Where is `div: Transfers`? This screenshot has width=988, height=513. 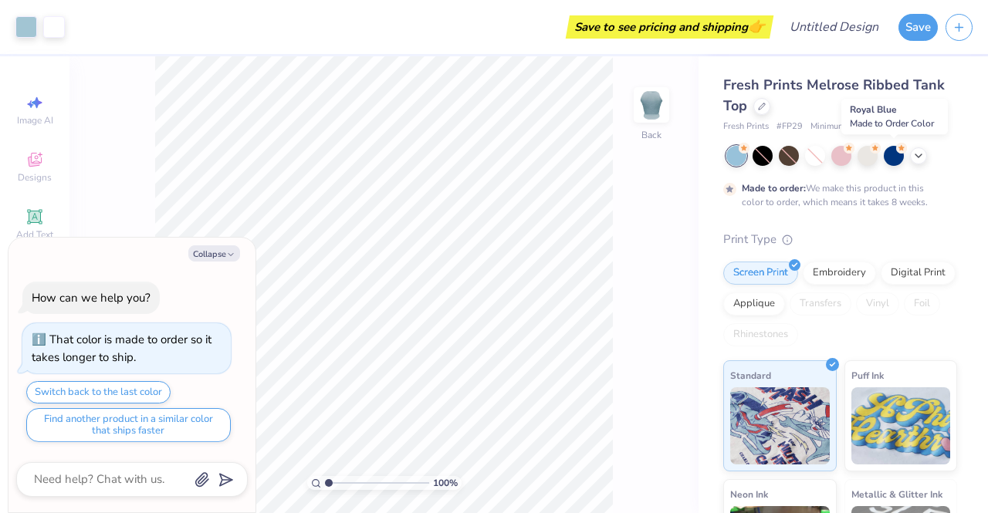
div: Transfers is located at coordinates (821, 304).